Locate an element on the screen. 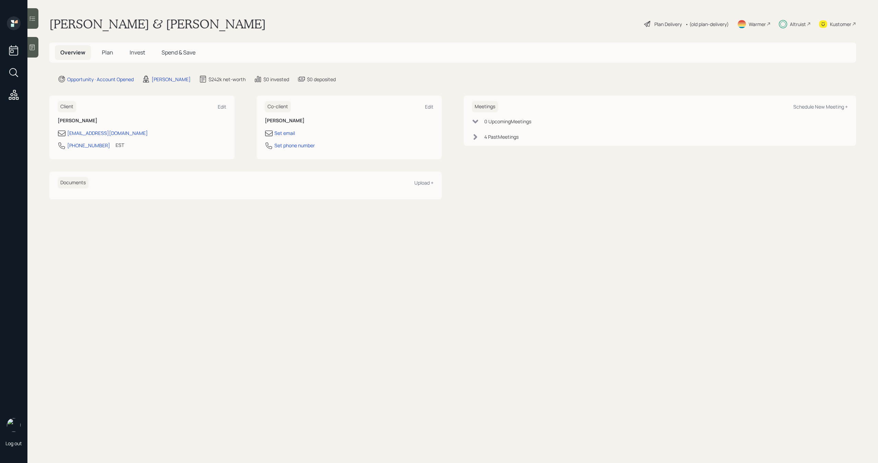 Image resolution: width=878 pixels, height=463 pixels. h6: Co-client is located at coordinates (278, 107).